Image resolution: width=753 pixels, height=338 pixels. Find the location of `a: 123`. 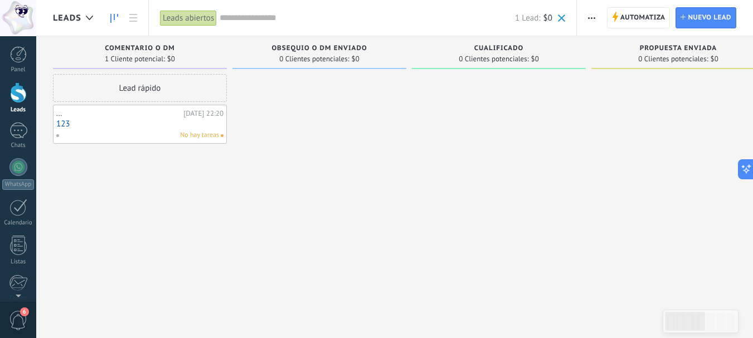

a: 123 is located at coordinates (140, 124).